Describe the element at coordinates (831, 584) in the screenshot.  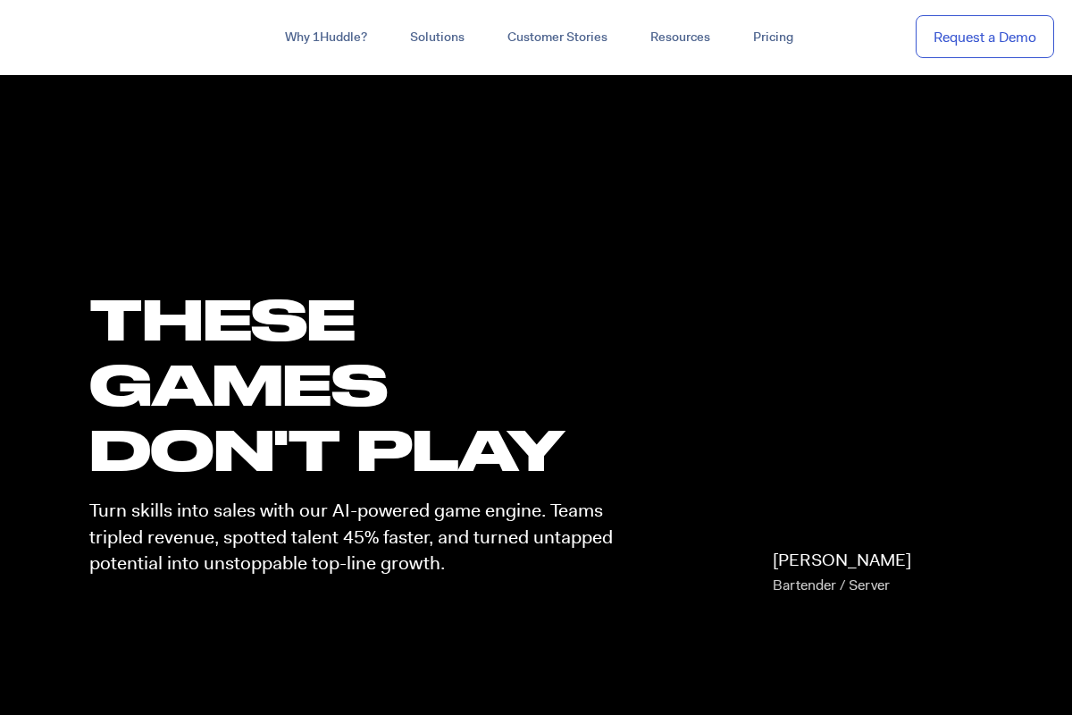
I see `span: Bartender / Server` at that location.